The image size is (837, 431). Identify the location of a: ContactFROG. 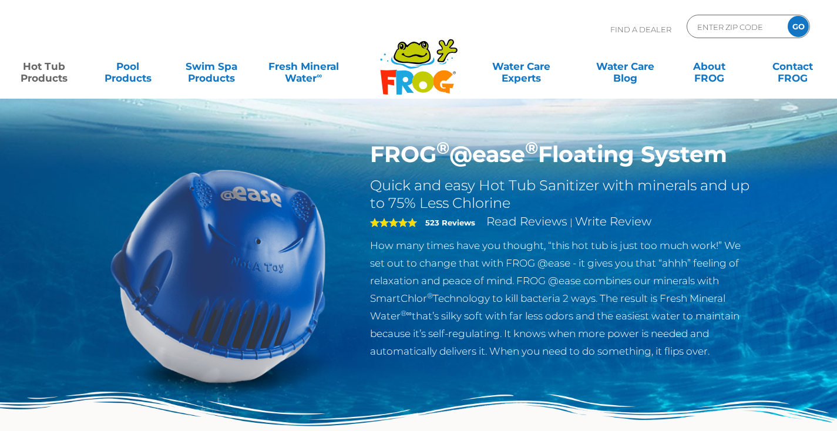
(793, 66).